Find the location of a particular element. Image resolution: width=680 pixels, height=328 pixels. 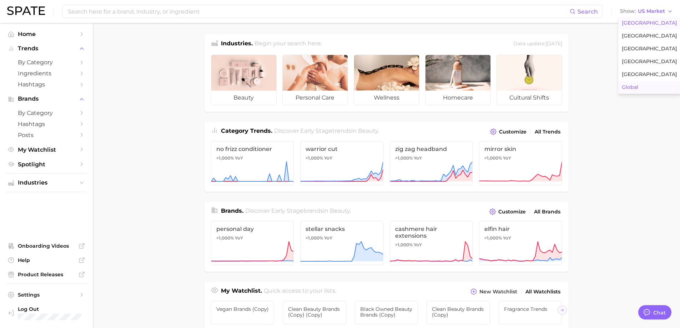

a: Home is located at coordinates (46, 34).